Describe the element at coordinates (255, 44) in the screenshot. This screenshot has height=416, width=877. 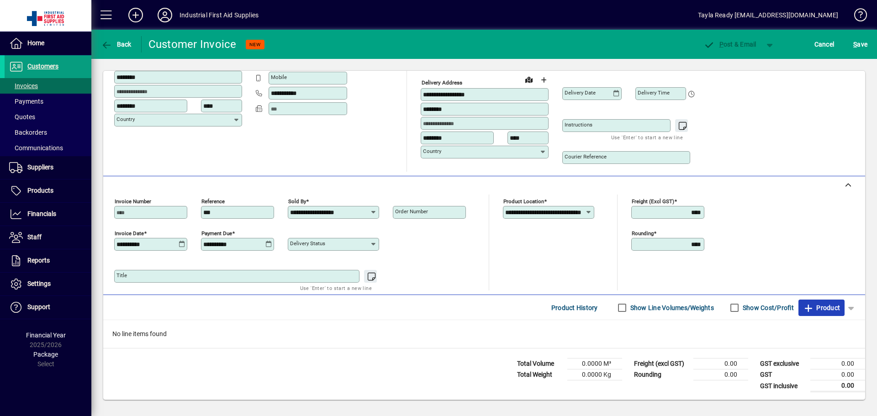
I see `span: NEW` at that location.